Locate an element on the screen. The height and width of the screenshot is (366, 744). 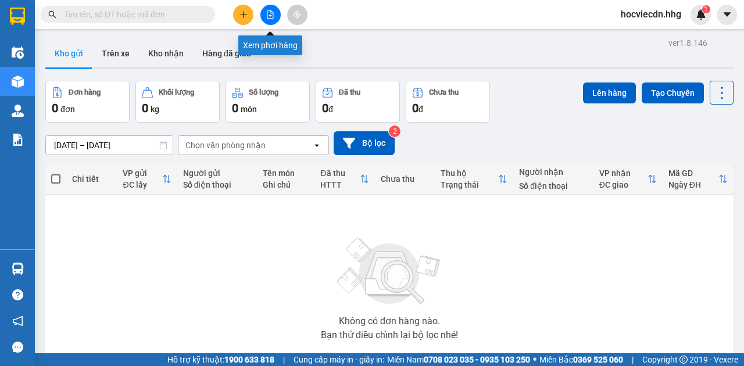
div: Mã GD is located at coordinates (694, 173).